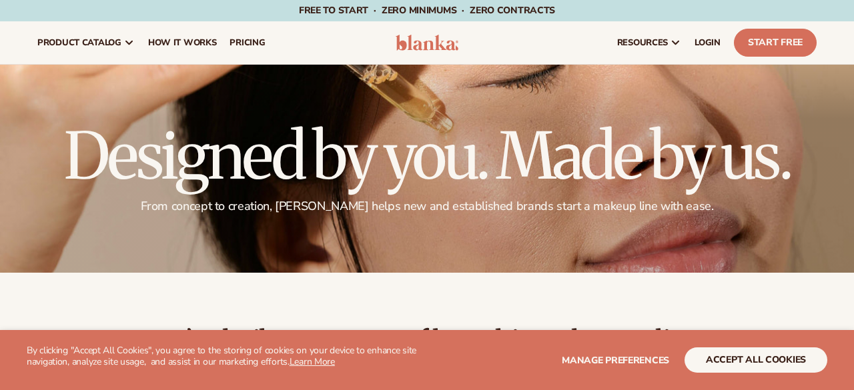  I want to click on a: product catalog, so click(86, 43).